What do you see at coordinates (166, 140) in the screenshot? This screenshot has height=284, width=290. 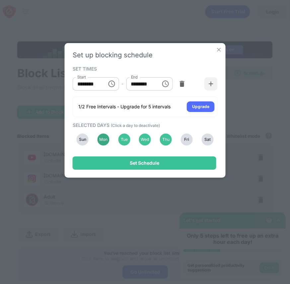 I see `div: Thu` at bounding box center [166, 140].